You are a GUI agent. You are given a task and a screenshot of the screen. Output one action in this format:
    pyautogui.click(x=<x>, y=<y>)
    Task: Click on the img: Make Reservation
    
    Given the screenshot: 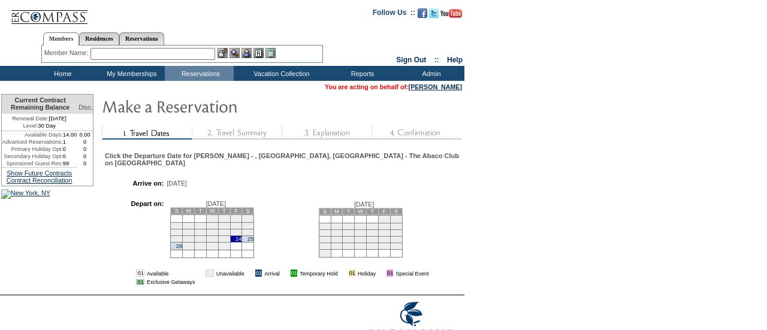 What is the action you would take?
    pyautogui.click(x=222, y=106)
    